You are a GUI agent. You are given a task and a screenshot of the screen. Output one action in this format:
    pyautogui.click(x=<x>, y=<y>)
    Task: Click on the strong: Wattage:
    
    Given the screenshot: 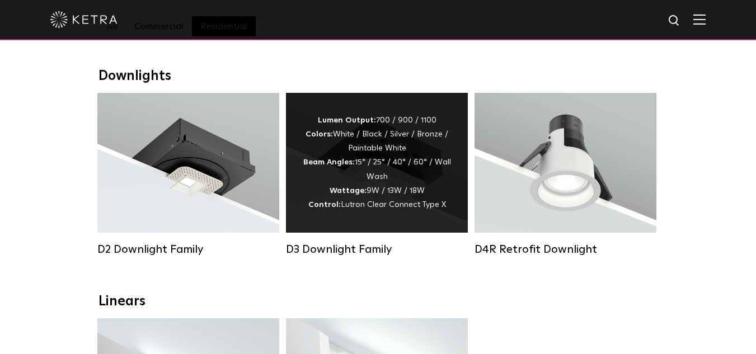 What is the action you would take?
    pyautogui.click(x=348, y=191)
    